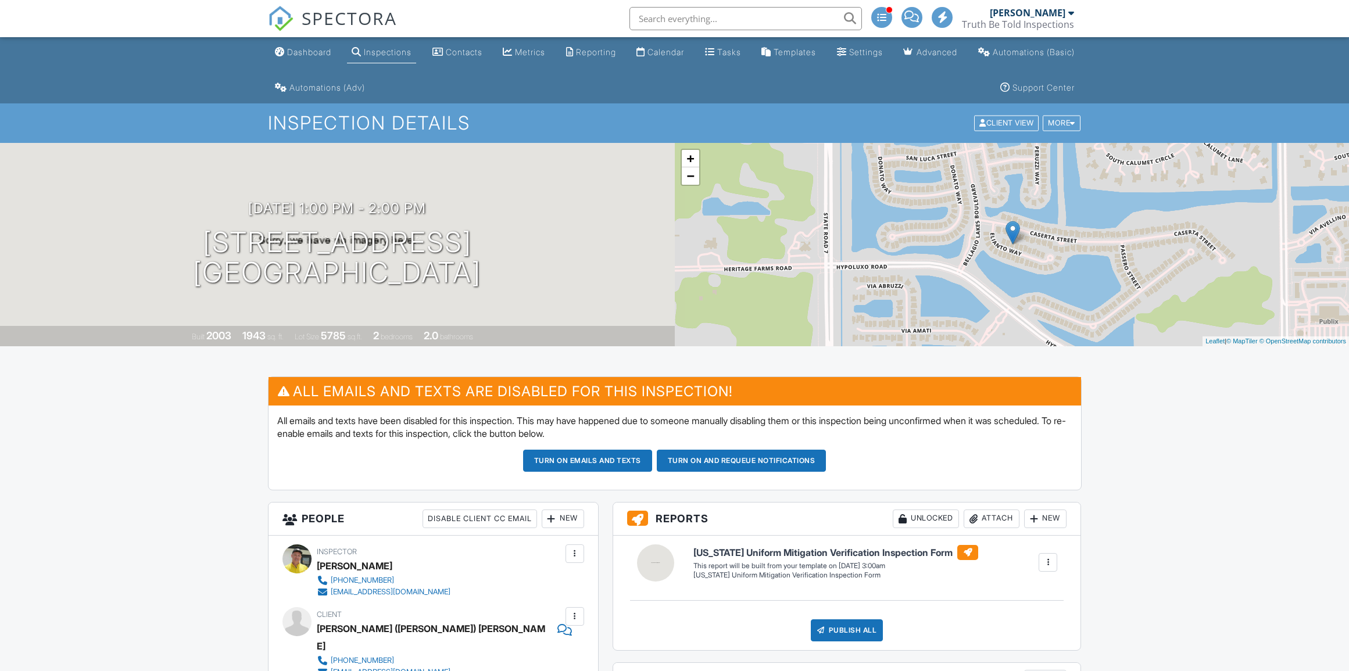 This screenshot has height=671, width=1349. Describe the element at coordinates (329, 614) in the screenshot. I see `span: Client` at that location.